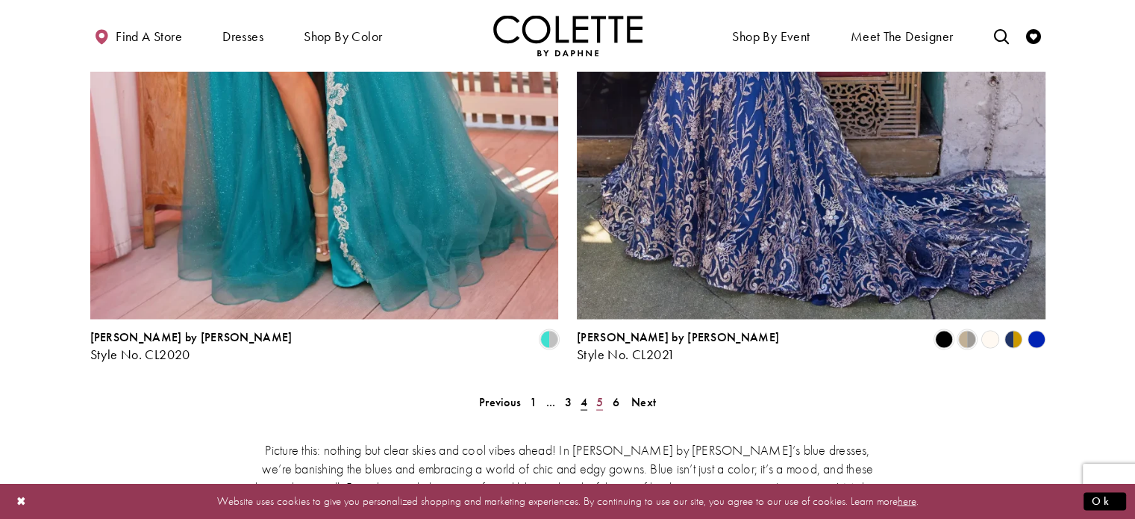  What do you see at coordinates (903, 35) in the screenshot?
I see `a: Meet the designer` at bounding box center [903, 35].